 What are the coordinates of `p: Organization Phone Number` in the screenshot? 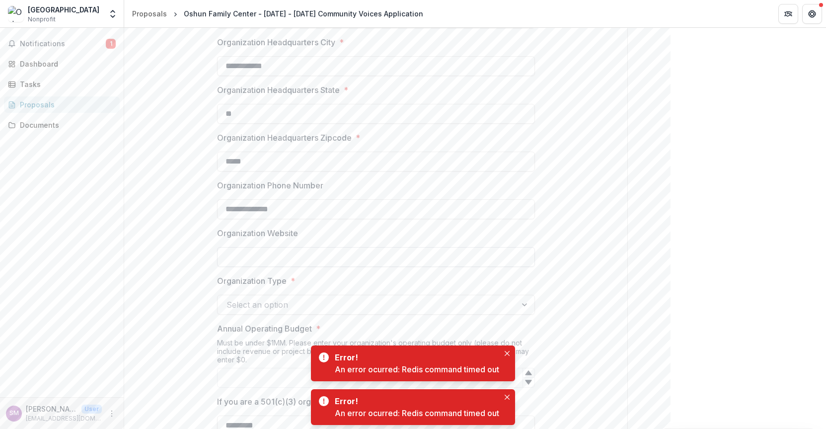 It's located at (270, 185).